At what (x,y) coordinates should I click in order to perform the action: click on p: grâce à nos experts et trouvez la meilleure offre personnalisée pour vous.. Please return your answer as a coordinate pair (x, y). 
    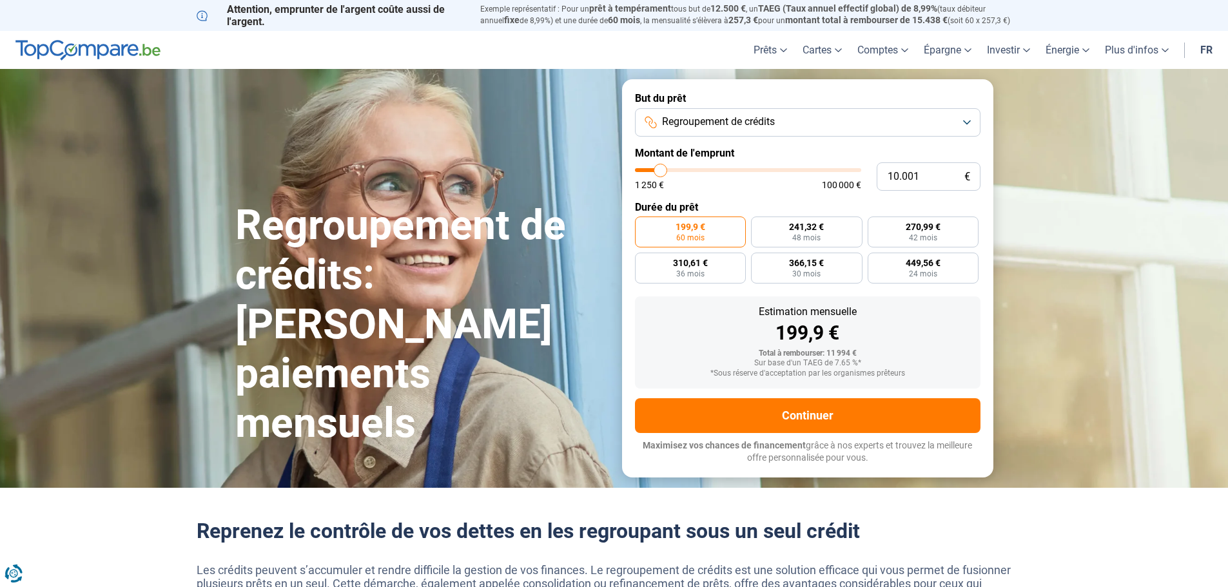
    Looking at the image, I should click on (808, 452).